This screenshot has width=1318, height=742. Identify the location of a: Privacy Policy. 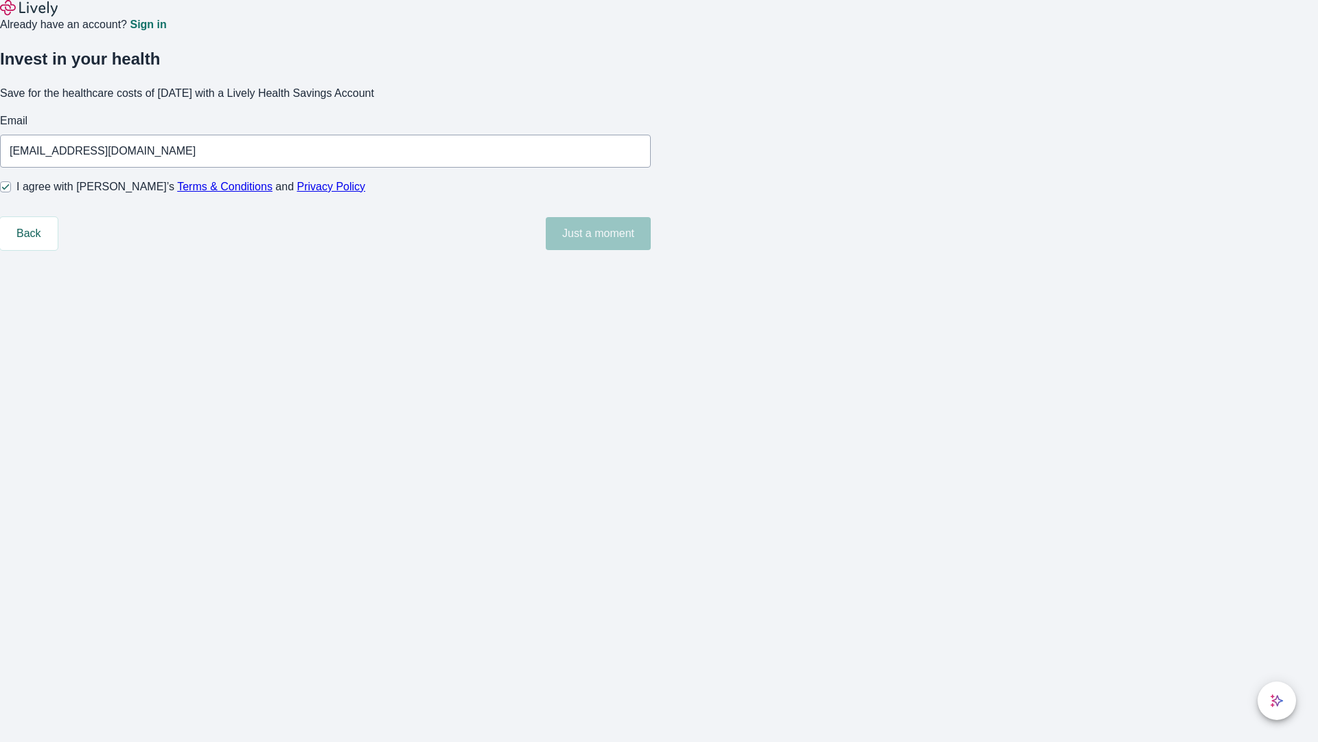
(332, 186).